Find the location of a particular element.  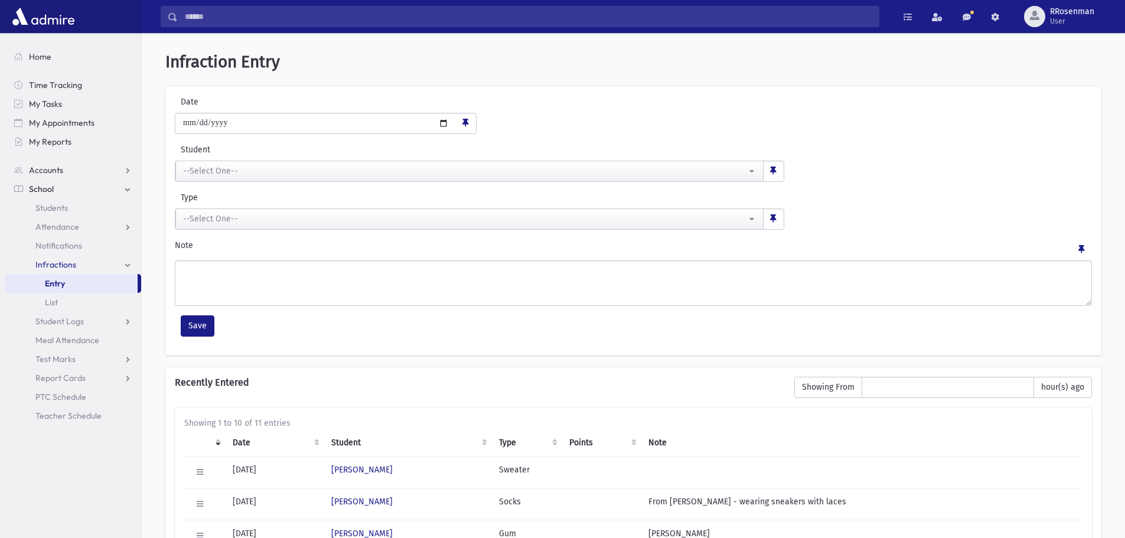

a: Entry is located at coordinates (71, 283).